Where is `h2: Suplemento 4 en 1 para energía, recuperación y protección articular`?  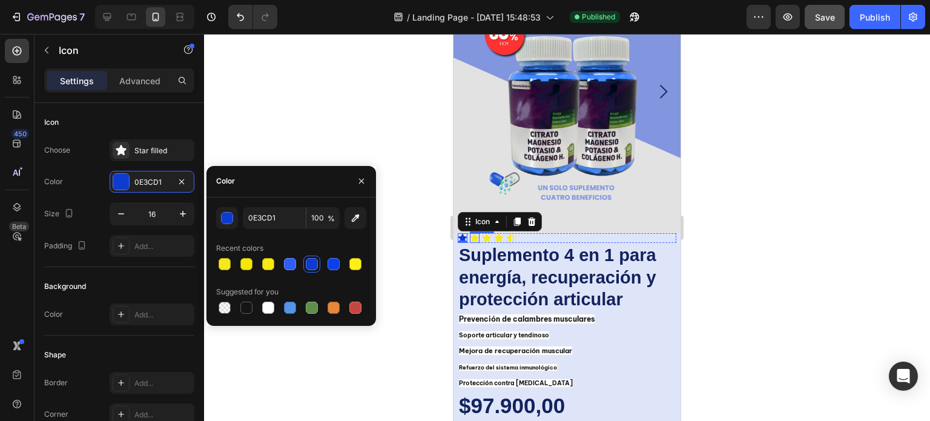 h2: Suplemento 4 en 1 para energía, recuperación y protección articular is located at coordinates (113, 243).